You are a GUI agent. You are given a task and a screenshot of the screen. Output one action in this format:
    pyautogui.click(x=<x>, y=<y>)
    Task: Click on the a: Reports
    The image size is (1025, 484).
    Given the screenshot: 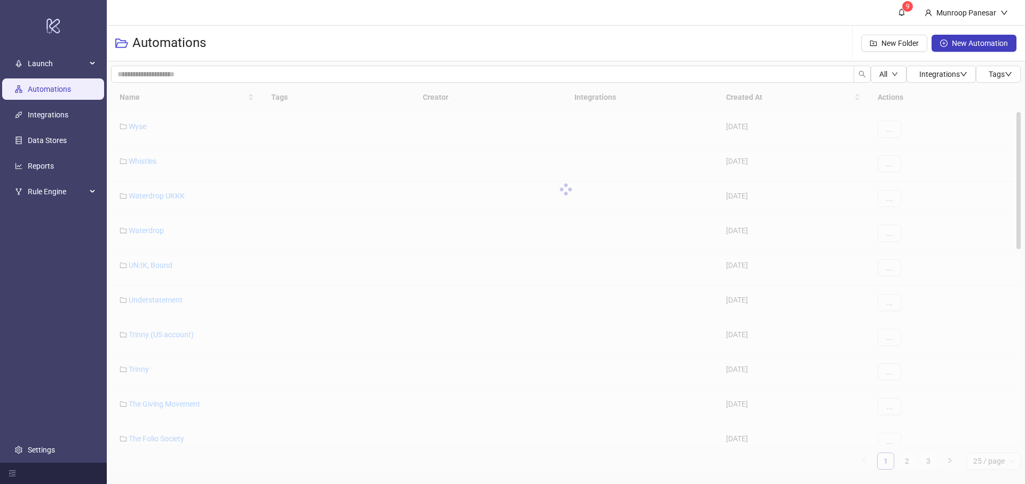 What is the action you would take?
    pyautogui.click(x=41, y=166)
    